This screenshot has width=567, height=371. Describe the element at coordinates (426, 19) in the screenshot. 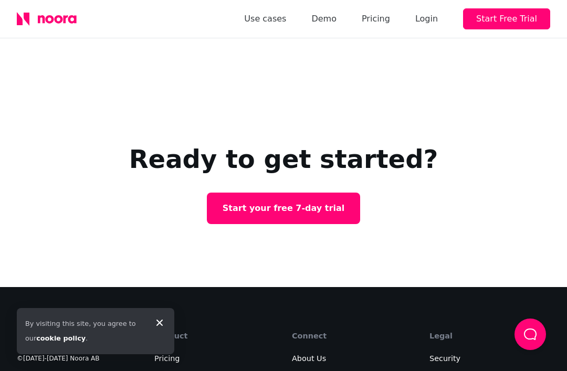

I see `div: Login` at that location.